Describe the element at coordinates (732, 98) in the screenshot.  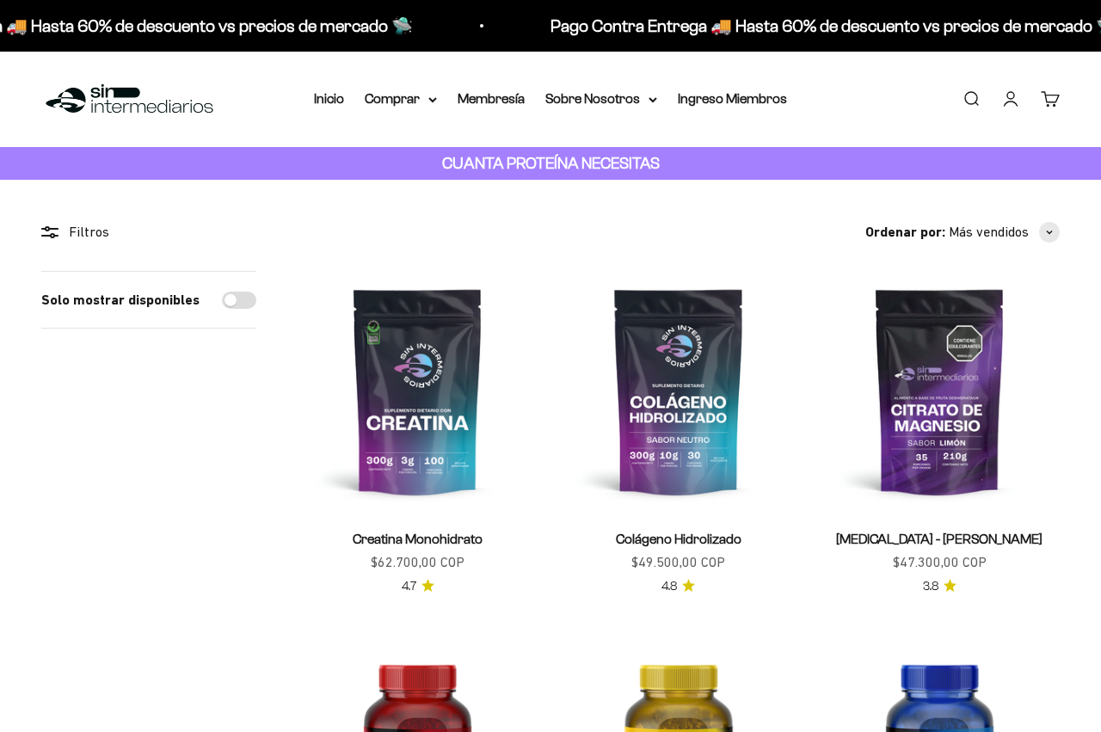
I see `a: Ingreso Miembros` at that location.